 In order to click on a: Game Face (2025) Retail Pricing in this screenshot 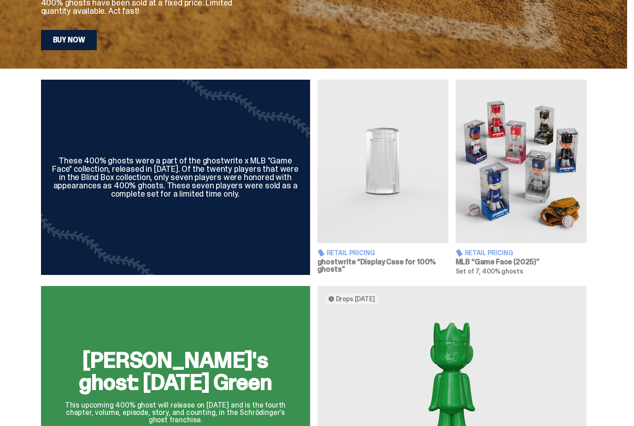, I will do `click(521, 177)`.